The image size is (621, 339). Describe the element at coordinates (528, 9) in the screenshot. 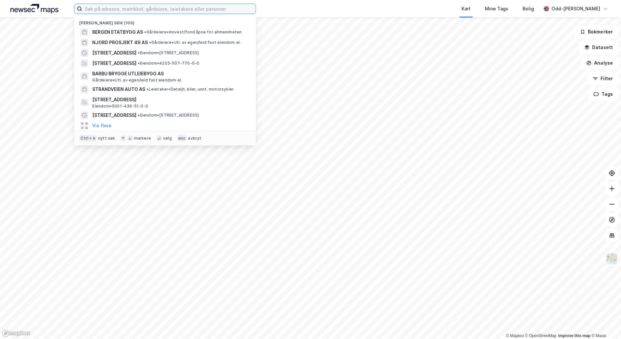

I see `div: Bolig` at that location.